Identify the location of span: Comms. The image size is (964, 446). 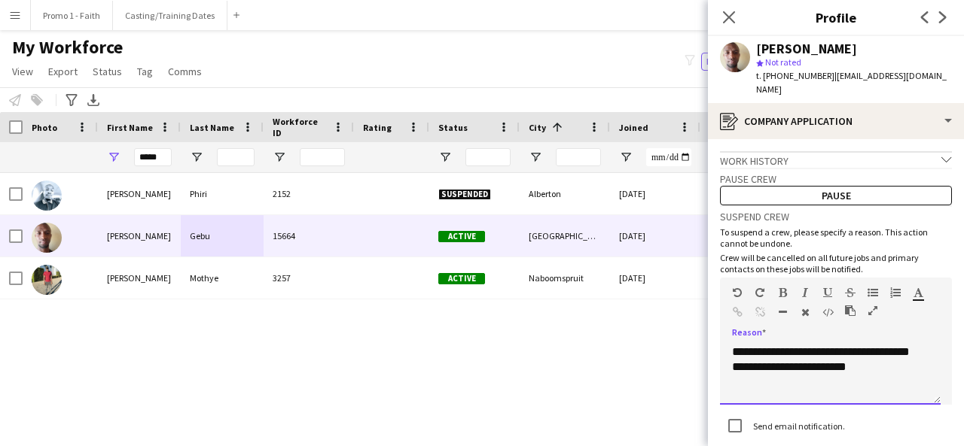
(184, 72).